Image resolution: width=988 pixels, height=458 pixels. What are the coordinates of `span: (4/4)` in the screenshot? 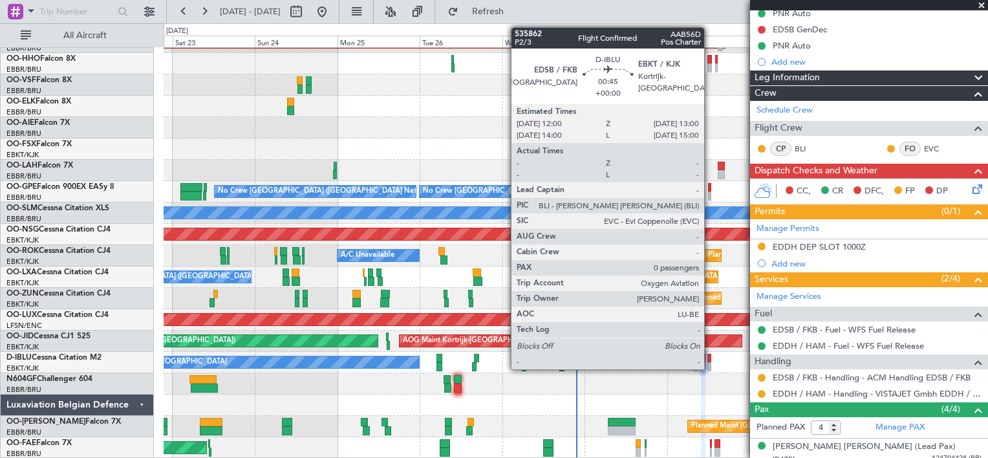 It's located at (950, 409).